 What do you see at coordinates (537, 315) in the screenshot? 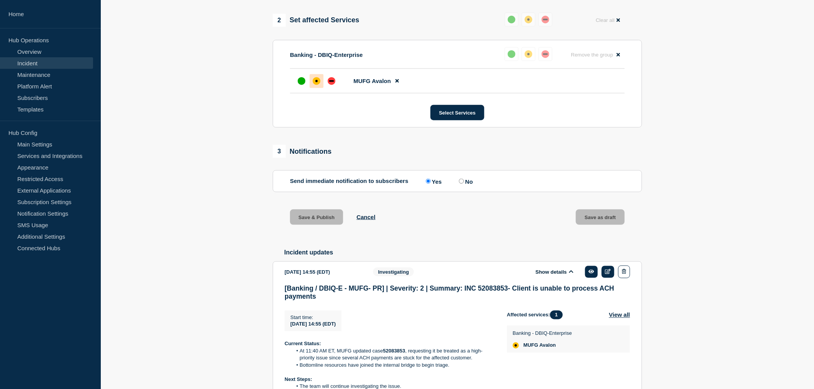
I see `span: Affected services:` at bounding box center [537, 315].